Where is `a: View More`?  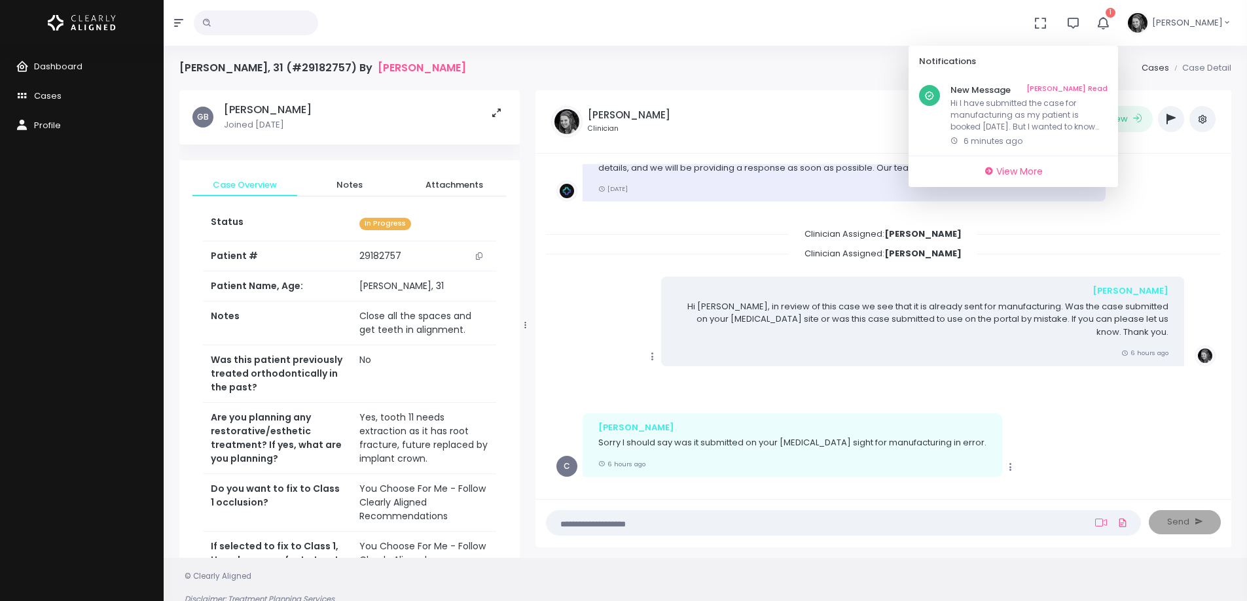 a: View More is located at coordinates (1013, 171).